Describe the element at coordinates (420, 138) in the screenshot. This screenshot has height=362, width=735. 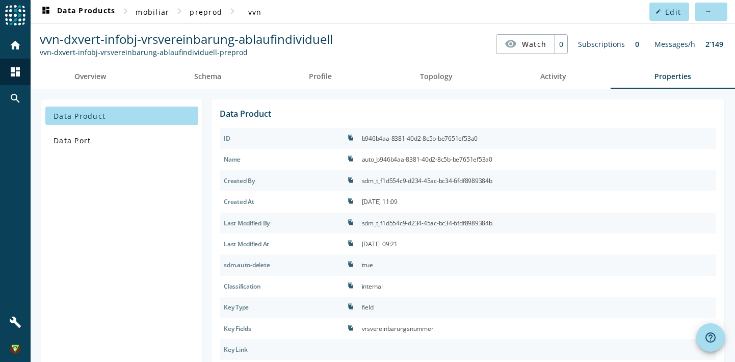
I see `div: b946b4aa-8381-40d2-8c5b-be7651ef53a0` at that location.